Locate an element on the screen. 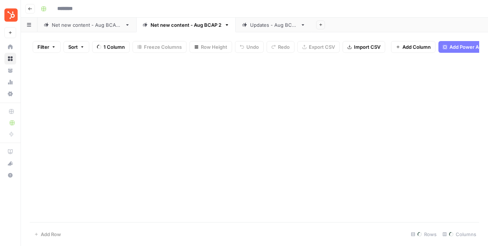 The width and height of the screenshot is (488, 246). a: Browse is located at coordinates (10, 59).